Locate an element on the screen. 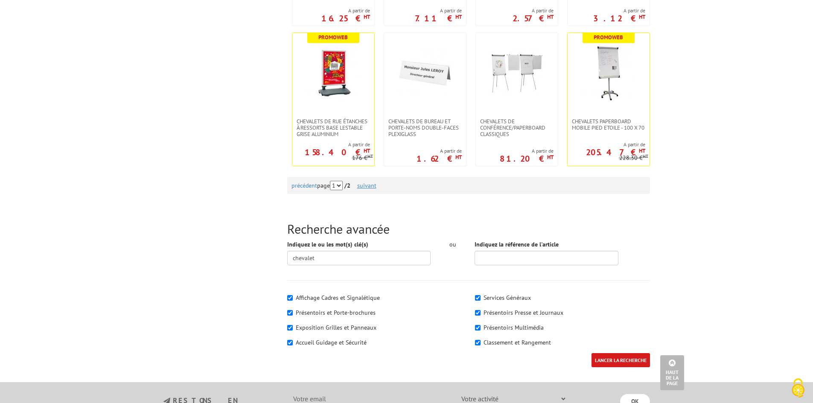 This screenshot has height=403, width=813. h2: Recherche avancée is located at coordinates (469, 229).